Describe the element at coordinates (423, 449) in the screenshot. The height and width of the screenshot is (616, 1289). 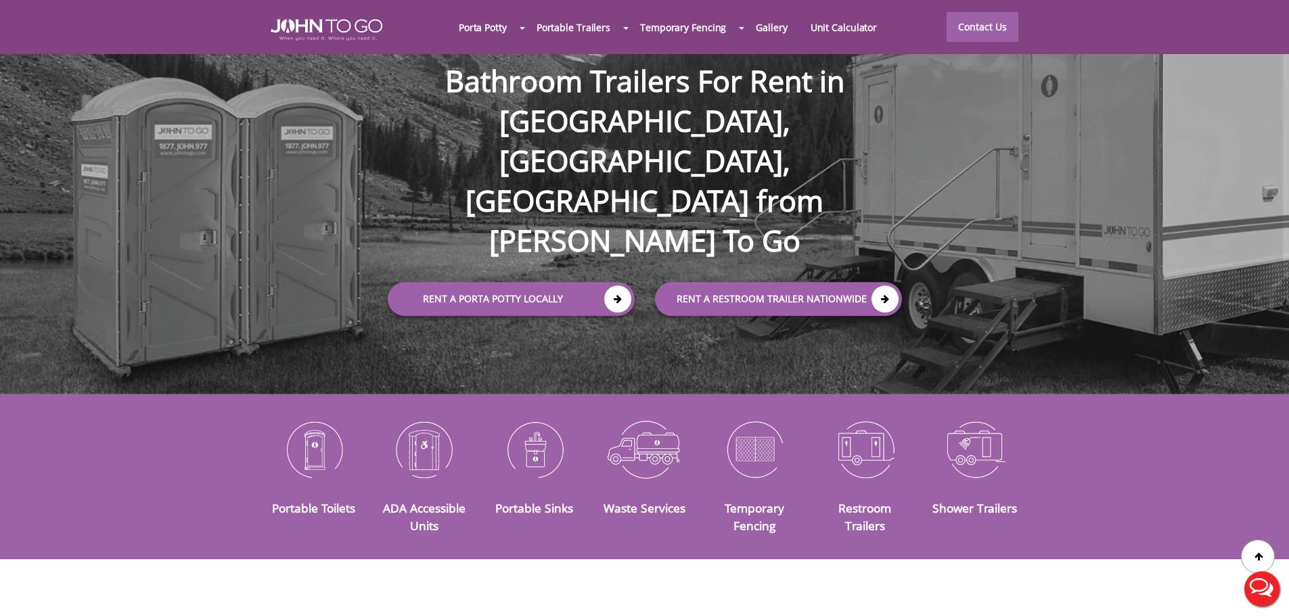
I see `img: ADA-Accessible-Units-icon_N.png` at that location.